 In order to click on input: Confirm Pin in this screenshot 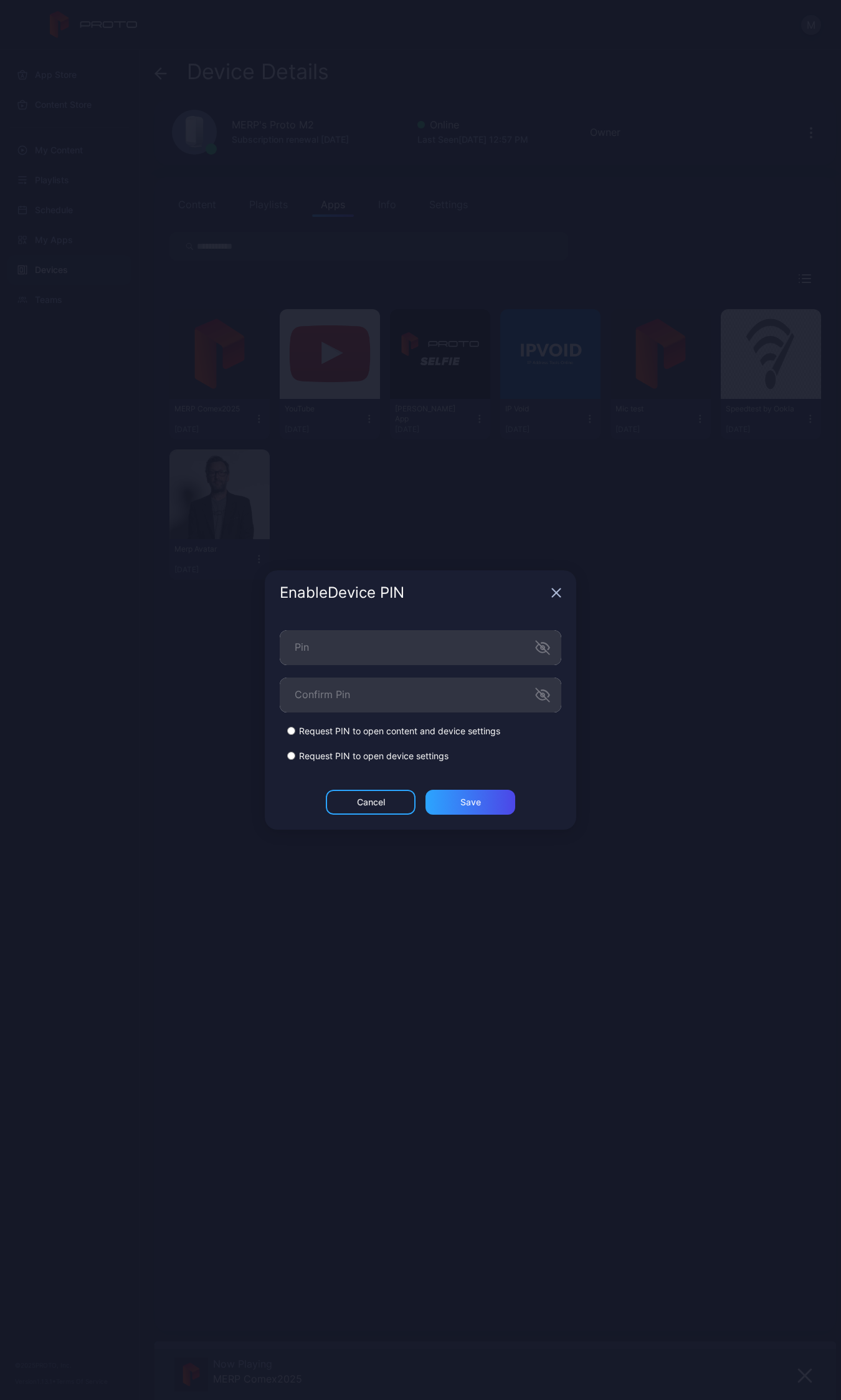, I will do `click(420, 695)`.